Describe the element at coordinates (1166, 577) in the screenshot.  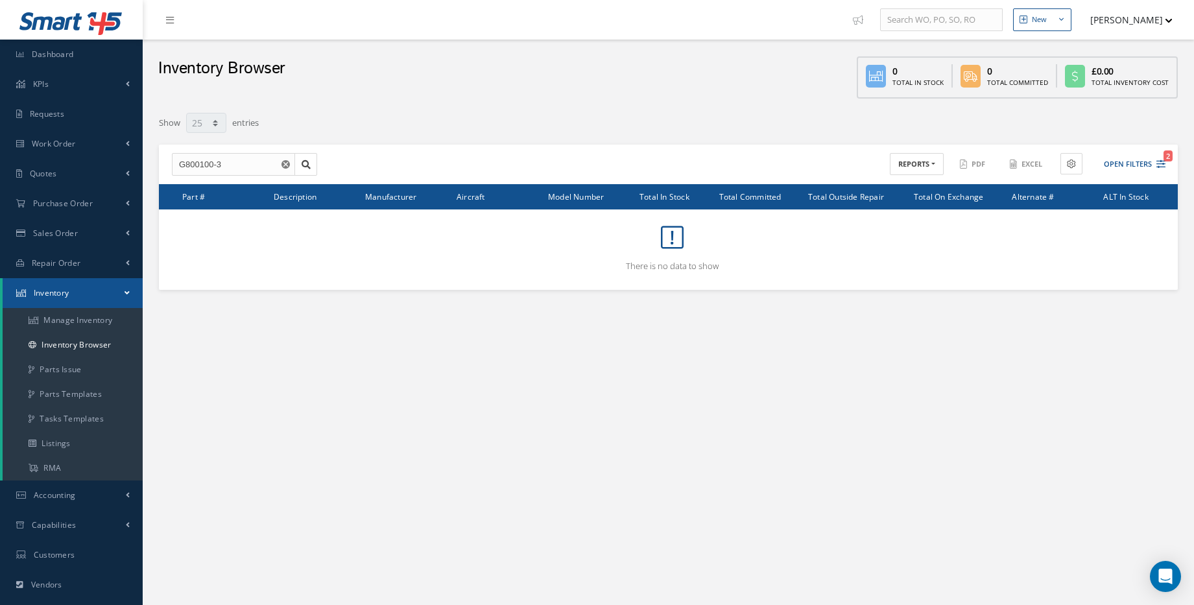
I see `div: Open Intercom Messenger` at that location.